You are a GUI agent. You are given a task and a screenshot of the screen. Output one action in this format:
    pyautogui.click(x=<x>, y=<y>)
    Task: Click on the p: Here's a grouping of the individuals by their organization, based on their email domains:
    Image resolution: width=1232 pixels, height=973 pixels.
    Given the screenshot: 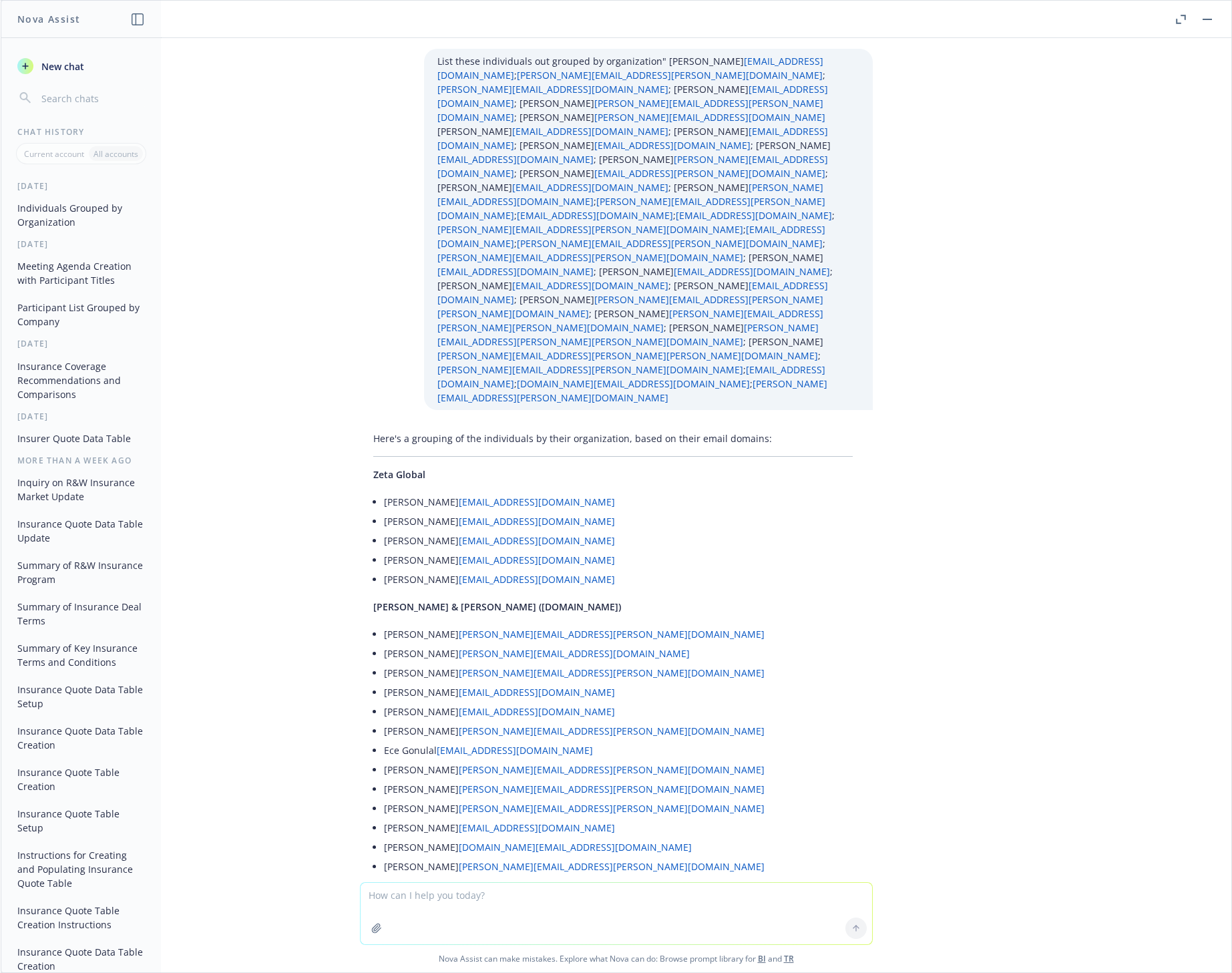 What is the action you would take?
    pyautogui.click(x=614, y=438)
    